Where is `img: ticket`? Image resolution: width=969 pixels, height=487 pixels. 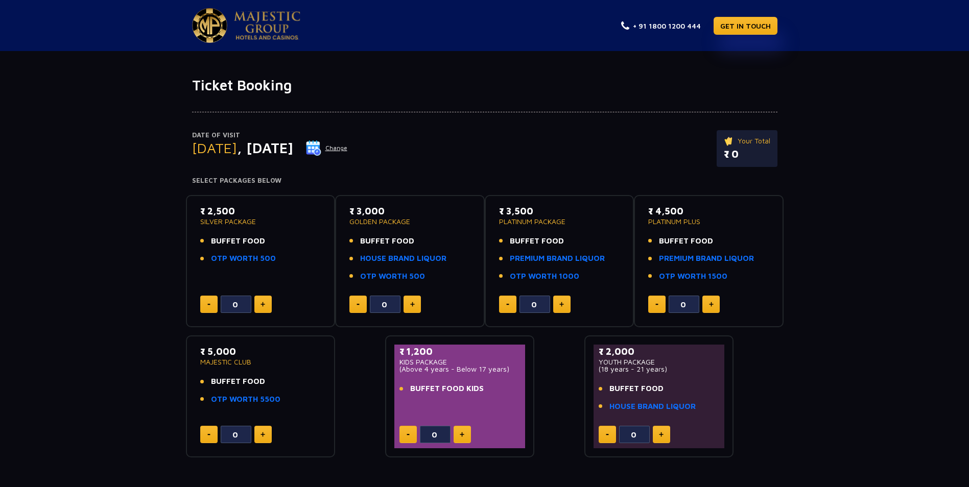 img: ticket is located at coordinates (729, 141).